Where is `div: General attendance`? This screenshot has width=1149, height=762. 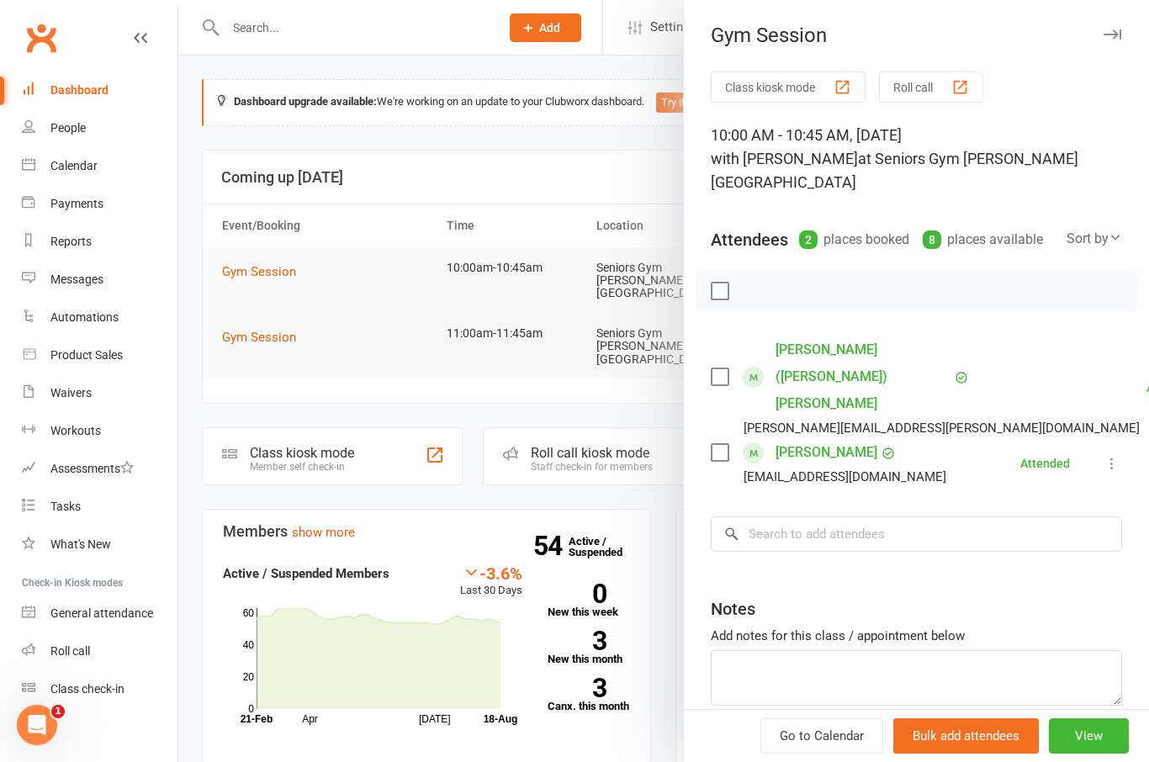
div: General attendance is located at coordinates (102, 613).